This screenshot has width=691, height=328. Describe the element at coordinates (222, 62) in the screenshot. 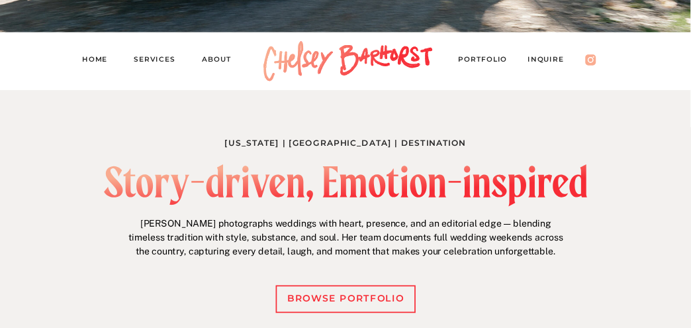

I see `nav: About` at that location.